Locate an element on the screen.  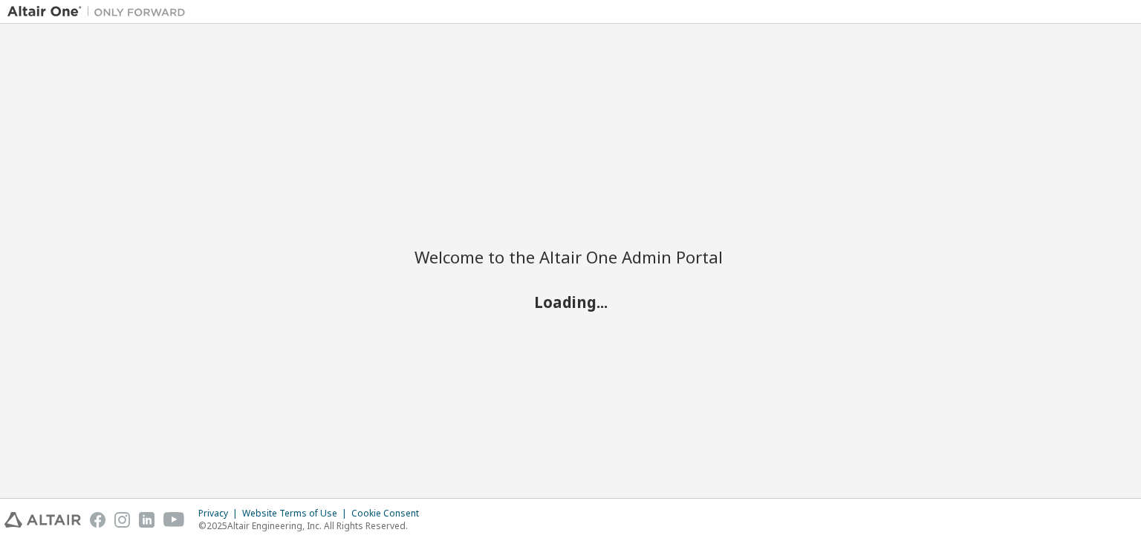
div: Website Terms of Use is located at coordinates (296, 514).